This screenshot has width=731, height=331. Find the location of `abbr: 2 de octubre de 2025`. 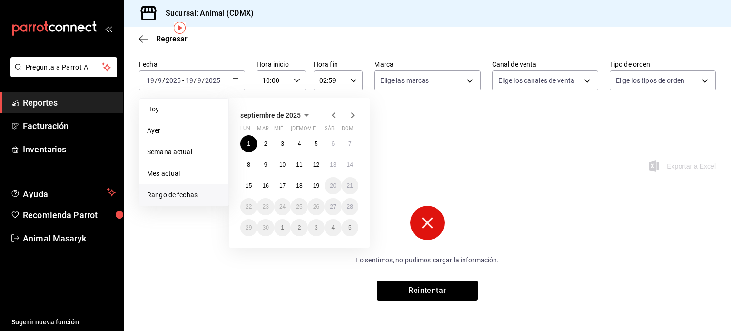

abbr: 2 de octubre de 2025 is located at coordinates (299, 227).